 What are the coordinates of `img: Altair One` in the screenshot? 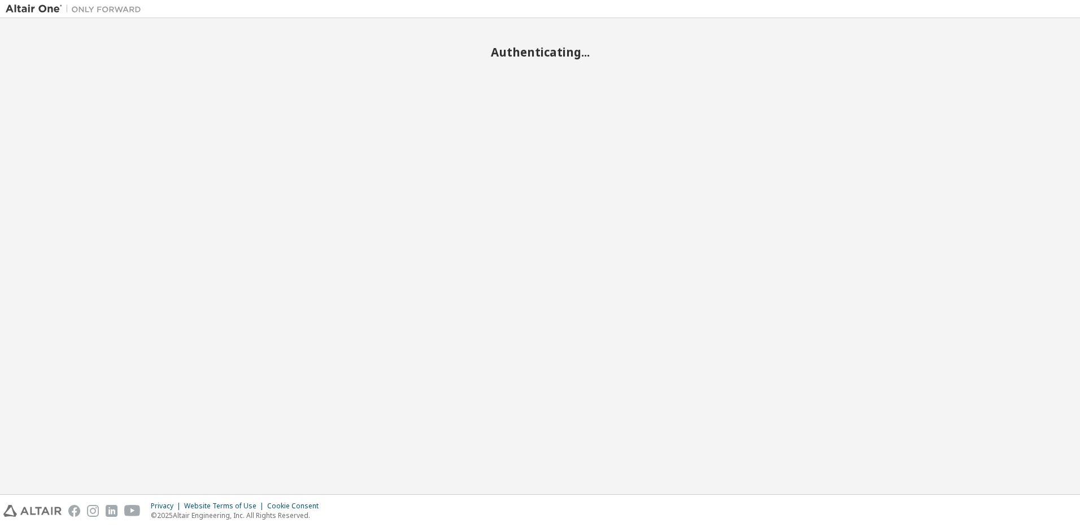 It's located at (76, 9).